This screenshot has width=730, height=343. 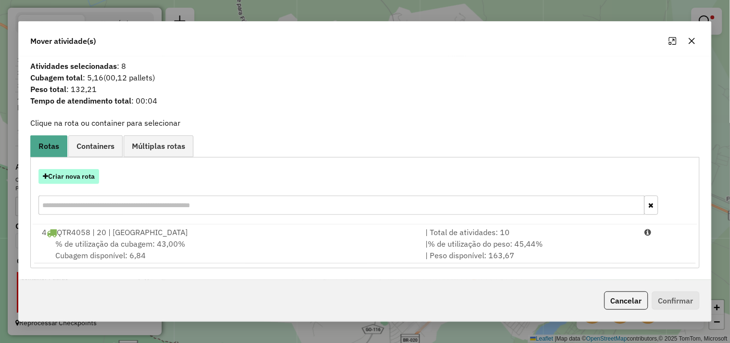 I want to click on div: | | Peso disponível: 163,67, so click(x=529, y=249).